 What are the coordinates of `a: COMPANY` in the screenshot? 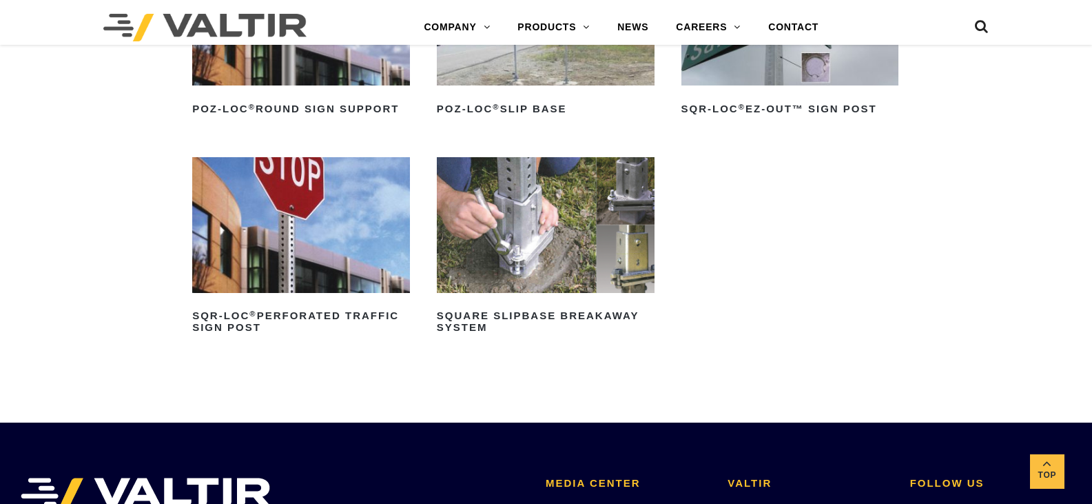 It's located at (457, 28).